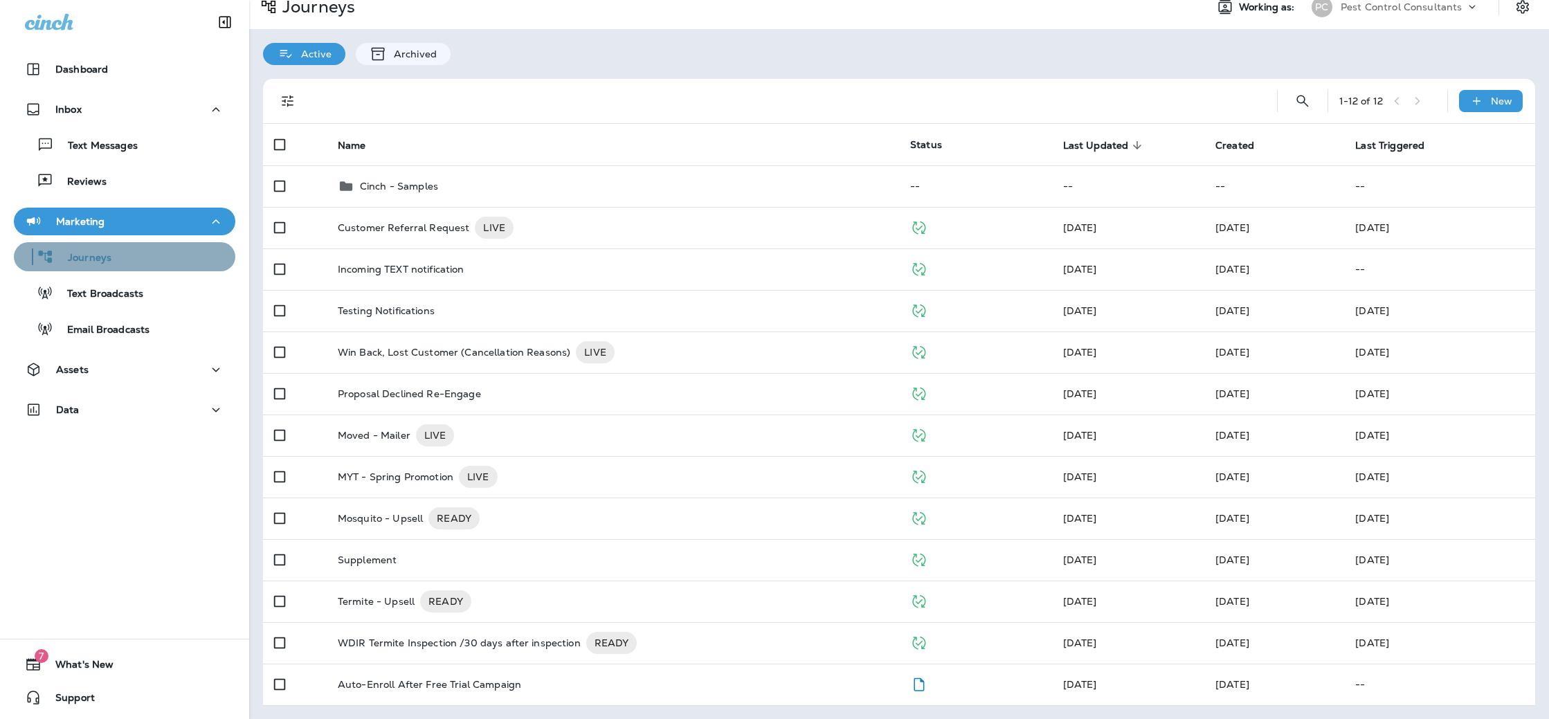  I want to click on p: Customer Referral Request, so click(404, 228).